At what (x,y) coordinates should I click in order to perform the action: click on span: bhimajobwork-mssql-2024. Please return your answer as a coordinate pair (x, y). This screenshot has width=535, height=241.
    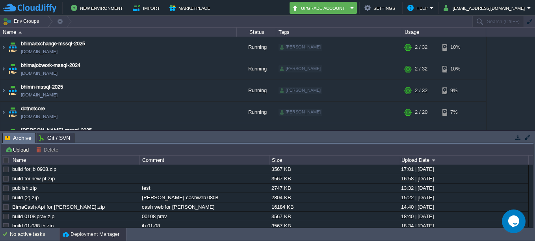
    Looking at the image, I should click on (50, 65).